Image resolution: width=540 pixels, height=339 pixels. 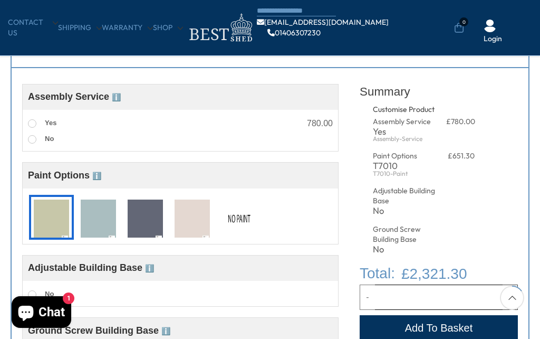 What do you see at coordinates (493, 39) in the screenshot?
I see `a: Login` at bounding box center [493, 39].